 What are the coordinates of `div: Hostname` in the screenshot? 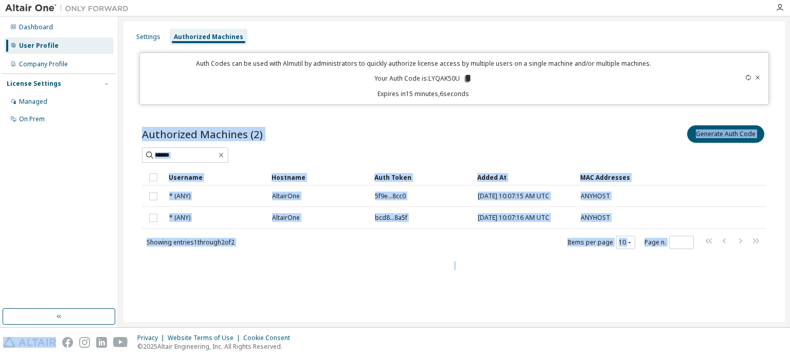 It's located at (319, 177).